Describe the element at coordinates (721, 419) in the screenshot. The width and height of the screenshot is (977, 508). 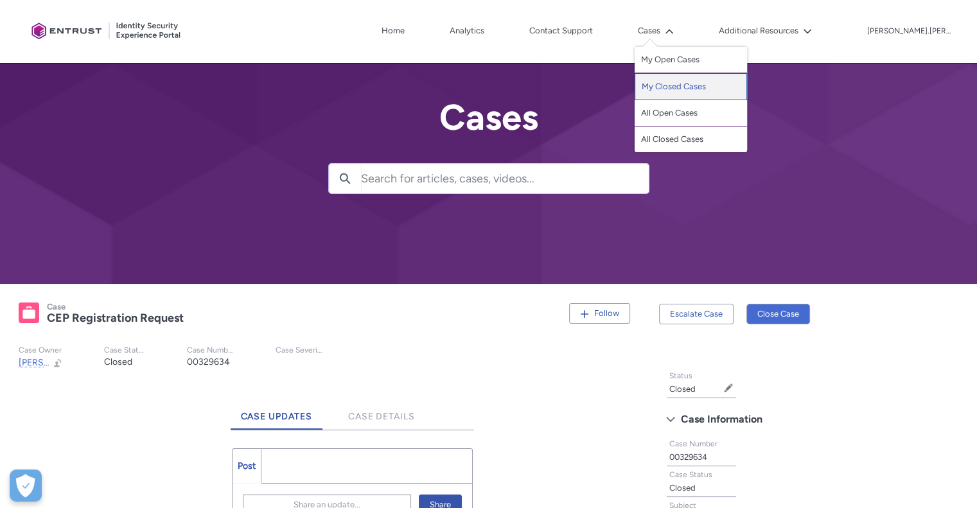
I see `span: Case Information` at that location.